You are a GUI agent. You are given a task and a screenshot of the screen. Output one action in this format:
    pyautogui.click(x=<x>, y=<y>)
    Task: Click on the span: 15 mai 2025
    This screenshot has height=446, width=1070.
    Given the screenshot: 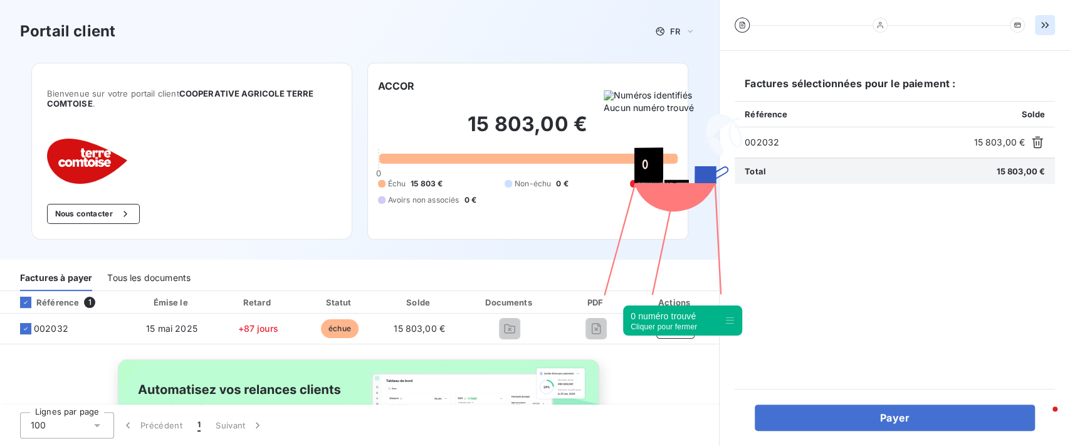 What is the action you would take?
    pyautogui.click(x=172, y=328)
    